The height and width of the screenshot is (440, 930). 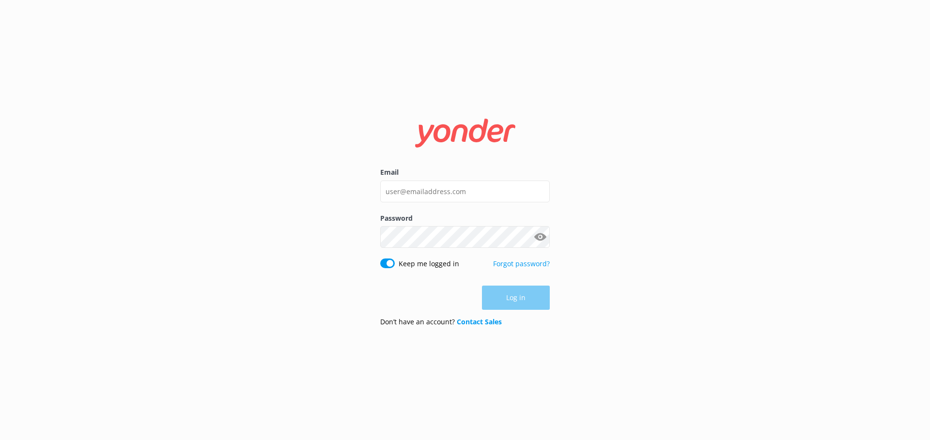 What do you see at coordinates (441, 322) in the screenshot?
I see `p: Don’t have an account?` at bounding box center [441, 322].